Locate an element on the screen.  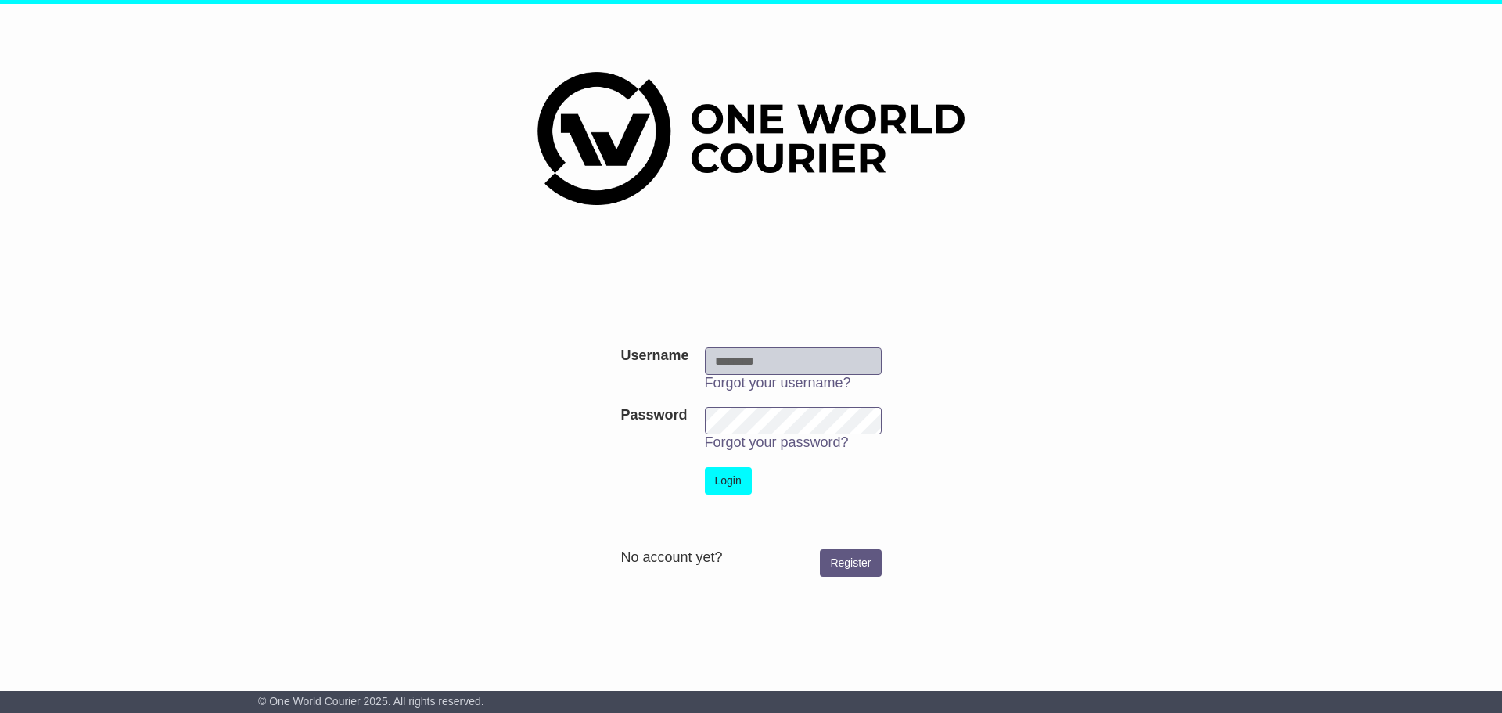
a: Register is located at coordinates (850, 563).